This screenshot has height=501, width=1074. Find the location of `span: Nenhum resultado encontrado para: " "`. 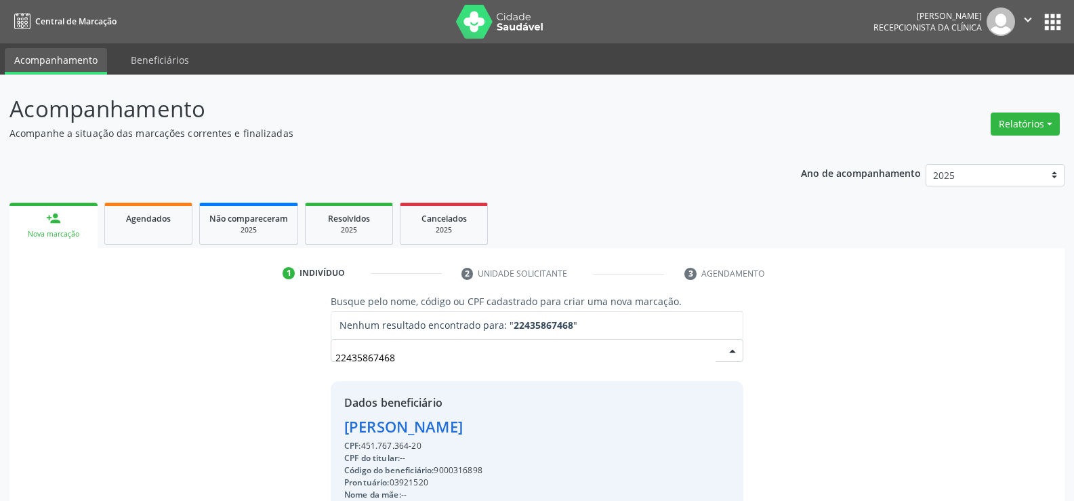

span: Nenhum resultado encontrado para: " " is located at coordinates (458, 325).